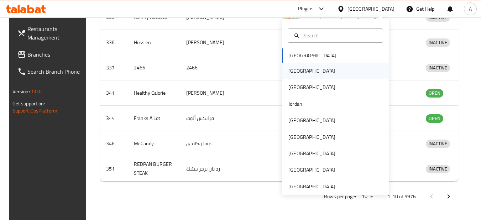 The image size is (481, 220). Describe the element at coordinates (36, 92) in the screenshot. I see `span: 1.0.0` at that location.